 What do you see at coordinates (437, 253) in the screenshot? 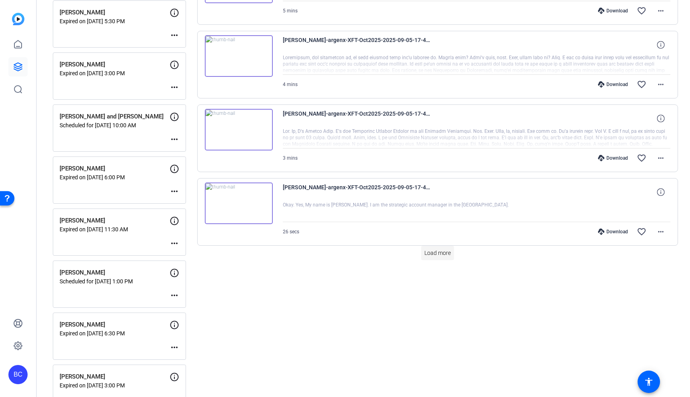
I see `span: Load more` at bounding box center [437, 253].